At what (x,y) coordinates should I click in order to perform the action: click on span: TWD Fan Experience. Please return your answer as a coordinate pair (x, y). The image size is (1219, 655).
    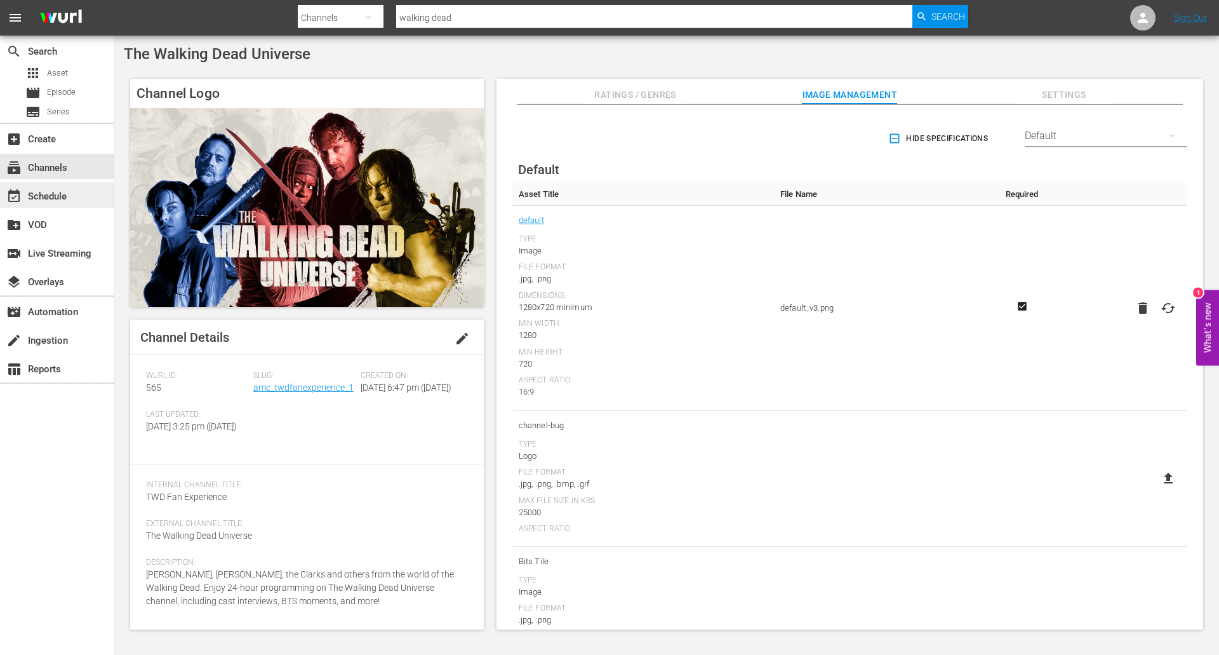
    Looking at the image, I should click on (186, 497).